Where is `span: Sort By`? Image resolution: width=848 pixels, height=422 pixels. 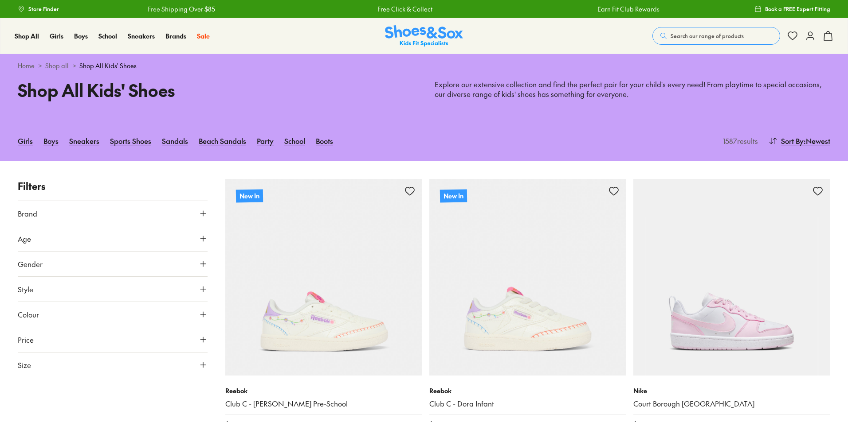
span: Sort By is located at coordinates (792, 141).